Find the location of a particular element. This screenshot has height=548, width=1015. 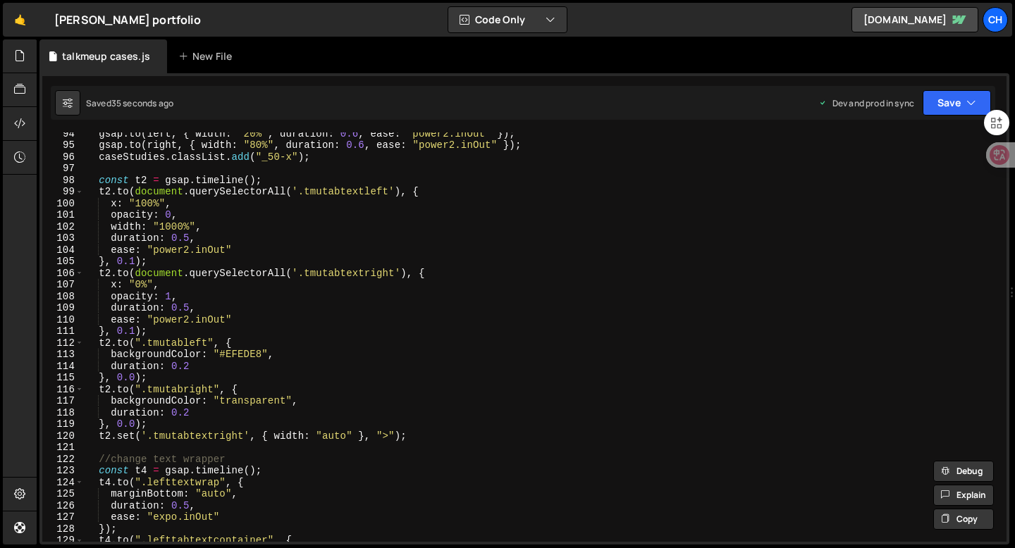

button: Debug is located at coordinates (964, 472).